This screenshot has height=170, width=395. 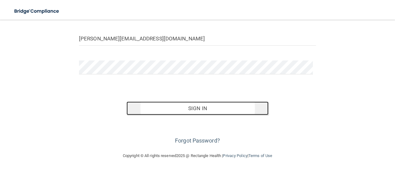 I want to click on a: Terms of Use, so click(x=260, y=156).